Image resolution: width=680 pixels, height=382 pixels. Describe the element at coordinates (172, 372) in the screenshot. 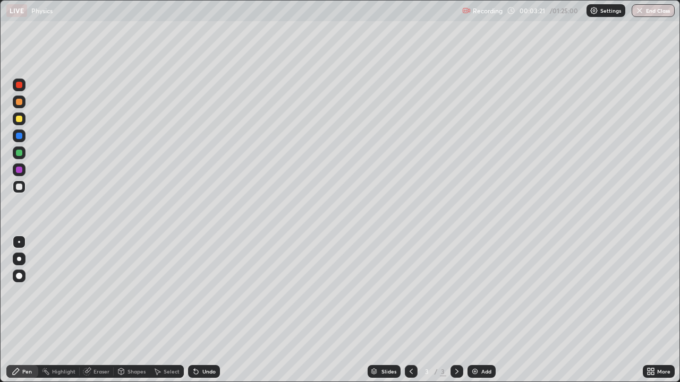

I see `div: Select` at that location.